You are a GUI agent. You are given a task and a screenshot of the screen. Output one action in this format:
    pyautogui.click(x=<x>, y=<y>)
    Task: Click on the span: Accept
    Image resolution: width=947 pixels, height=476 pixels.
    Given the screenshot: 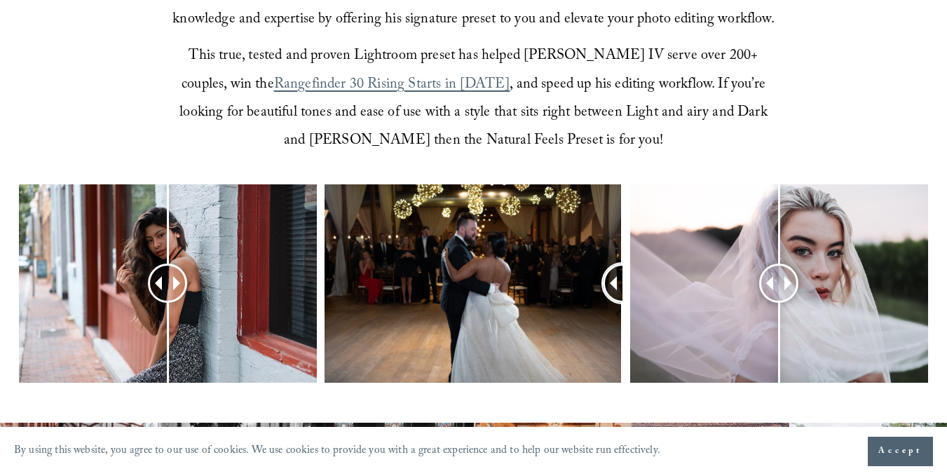 What is the action you would take?
    pyautogui.click(x=900, y=451)
    